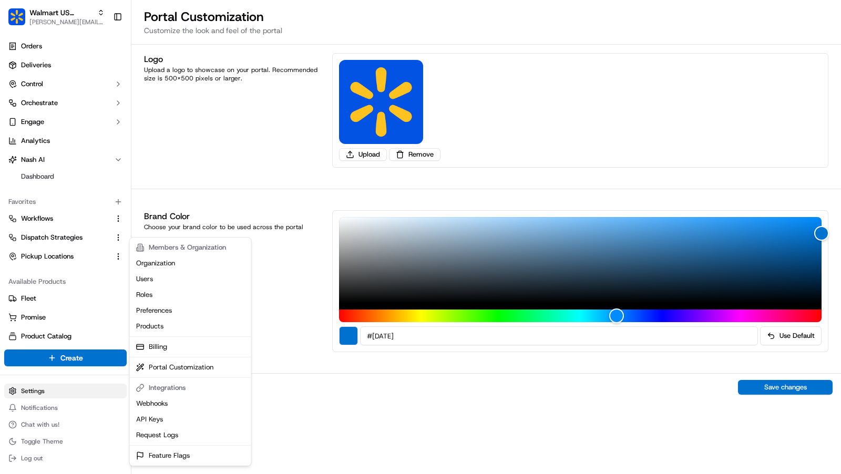 The image size is (841, 474). I want to click on a: Products, so click(190, 326).